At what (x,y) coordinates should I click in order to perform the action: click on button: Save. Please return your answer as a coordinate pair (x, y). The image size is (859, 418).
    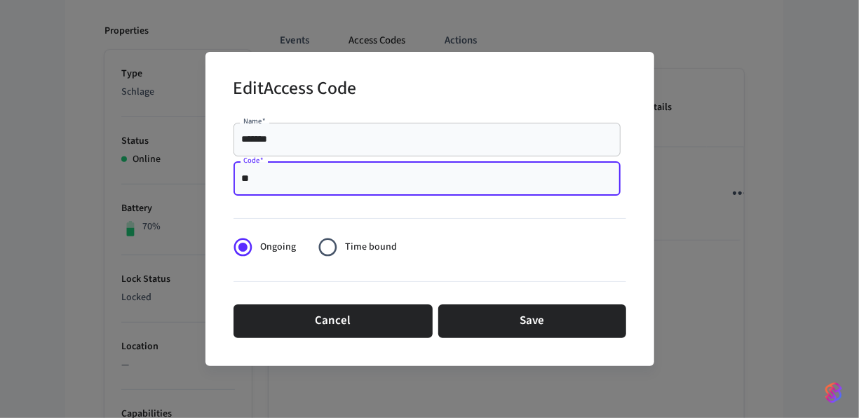
    Looking at the image, I should click on (532, 321).